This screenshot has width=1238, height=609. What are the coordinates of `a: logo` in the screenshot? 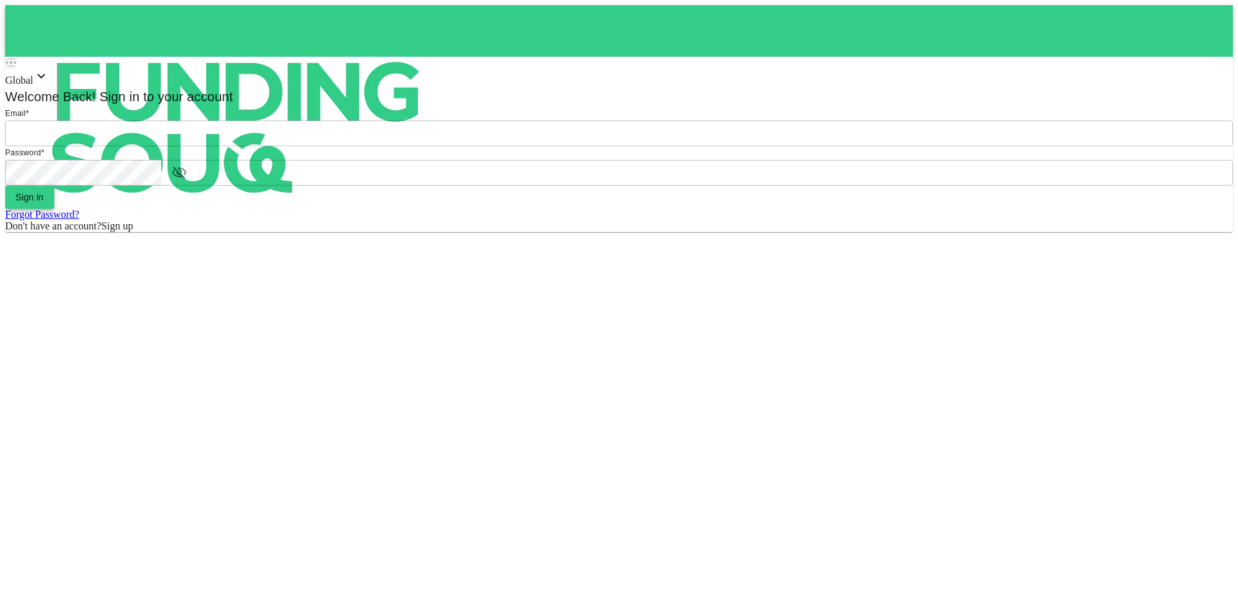 It's located at (619, 31).